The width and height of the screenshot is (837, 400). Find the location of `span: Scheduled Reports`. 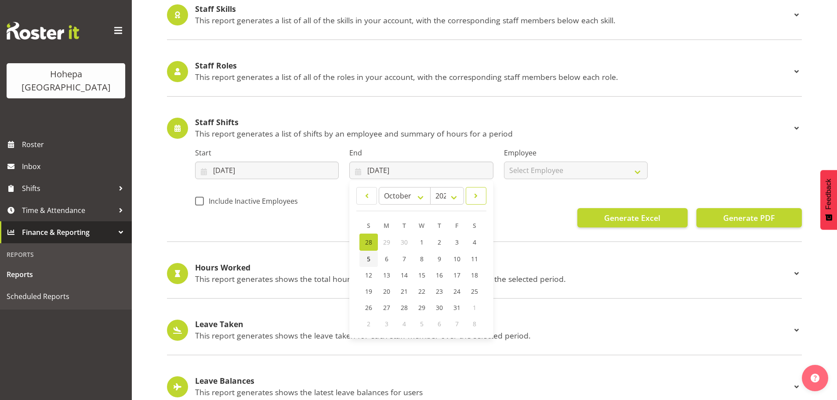

span: Scheduled Reports is located at coordinates (66, 297).